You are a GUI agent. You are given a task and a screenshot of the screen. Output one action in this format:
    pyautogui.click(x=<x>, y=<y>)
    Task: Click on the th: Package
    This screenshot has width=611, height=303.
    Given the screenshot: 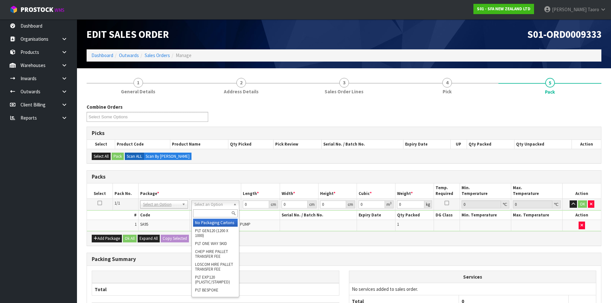 What is the action you would take?
    pyautogui.click(x=189, y=191)
    